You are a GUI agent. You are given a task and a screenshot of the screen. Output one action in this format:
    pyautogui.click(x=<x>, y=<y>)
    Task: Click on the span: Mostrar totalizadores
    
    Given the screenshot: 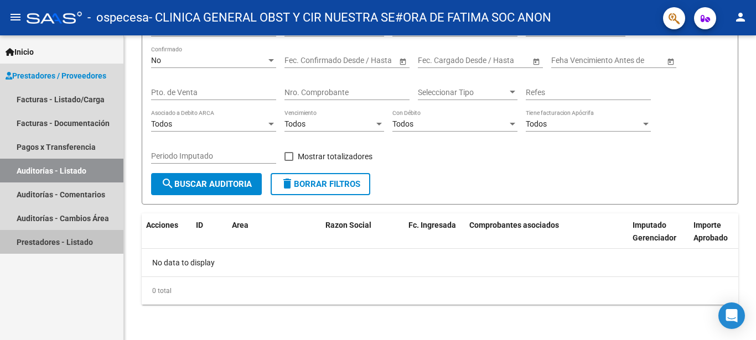 What is the action you would take?
    pyautogui.click(x=335, y=157)
    